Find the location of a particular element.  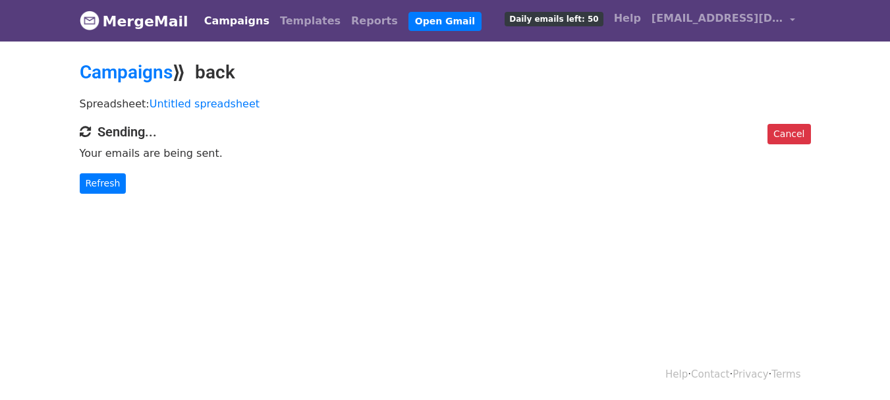

a: Privacy is located at coordinates (751, 374).